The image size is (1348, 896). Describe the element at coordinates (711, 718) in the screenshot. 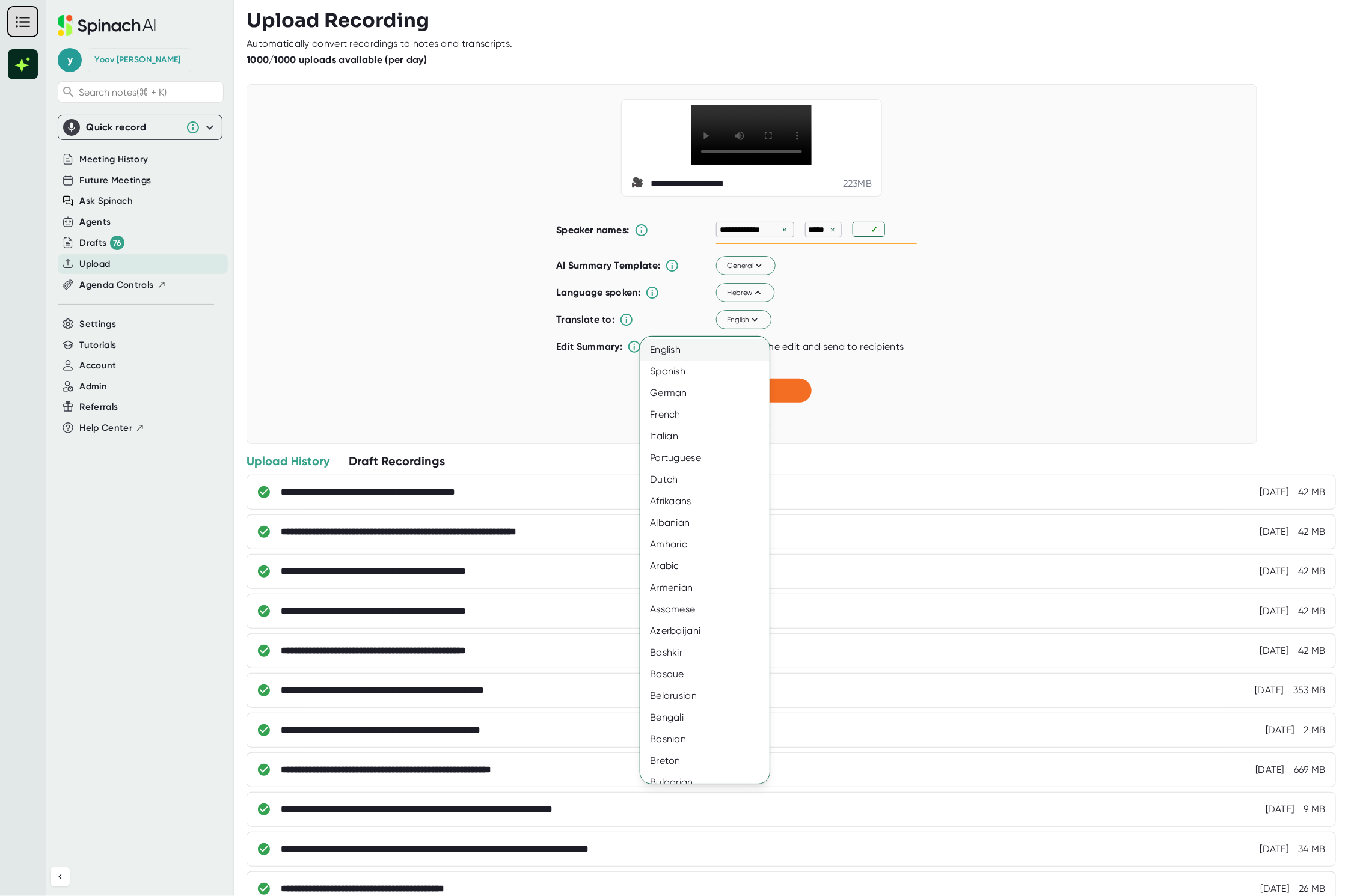

I see `div: Bengali` at that location.